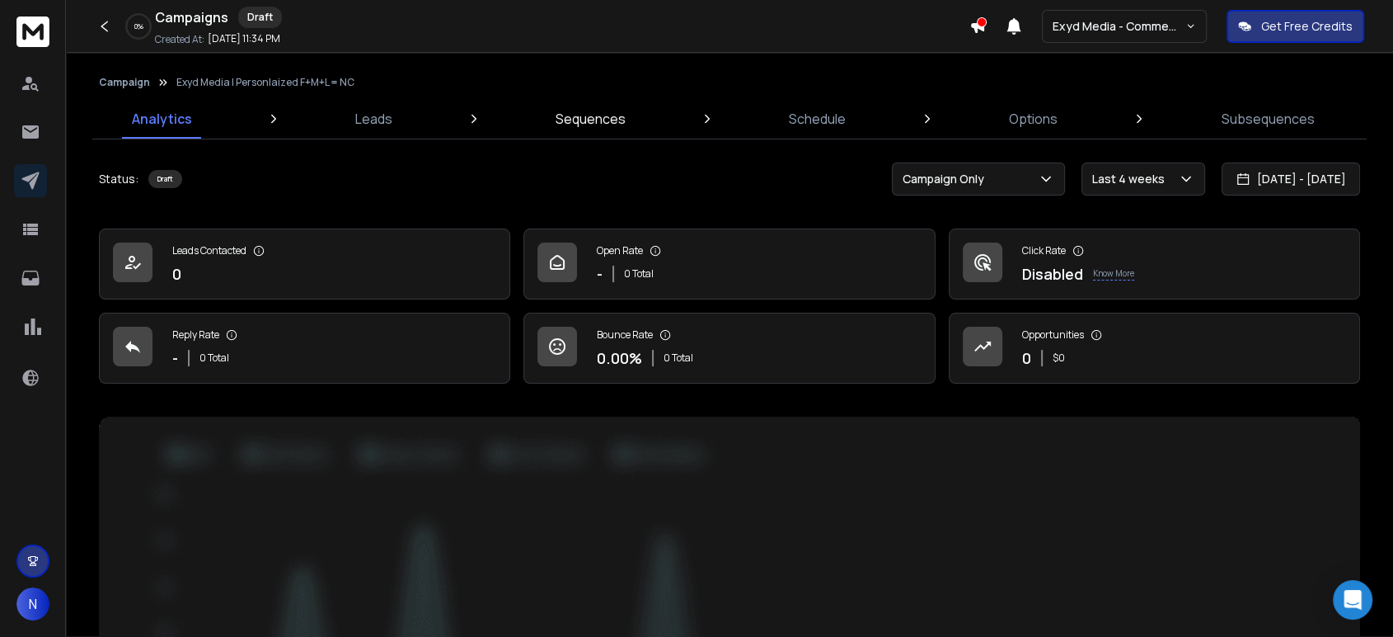 The height and width of the screenshot is (637, 1393). Describe the element at coordinates (180, 40) in the screenshot. I see `p: Created At:` at that location.